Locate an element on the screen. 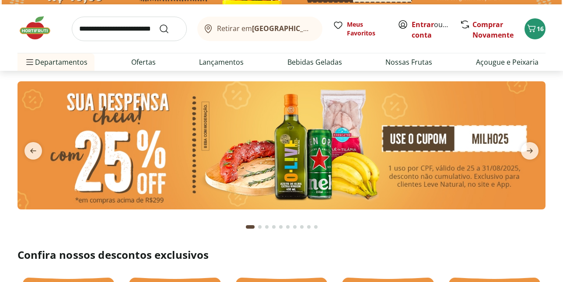 This screenshot has width=563, height=282. a: Ofertas is located at coordinates (143, 62).